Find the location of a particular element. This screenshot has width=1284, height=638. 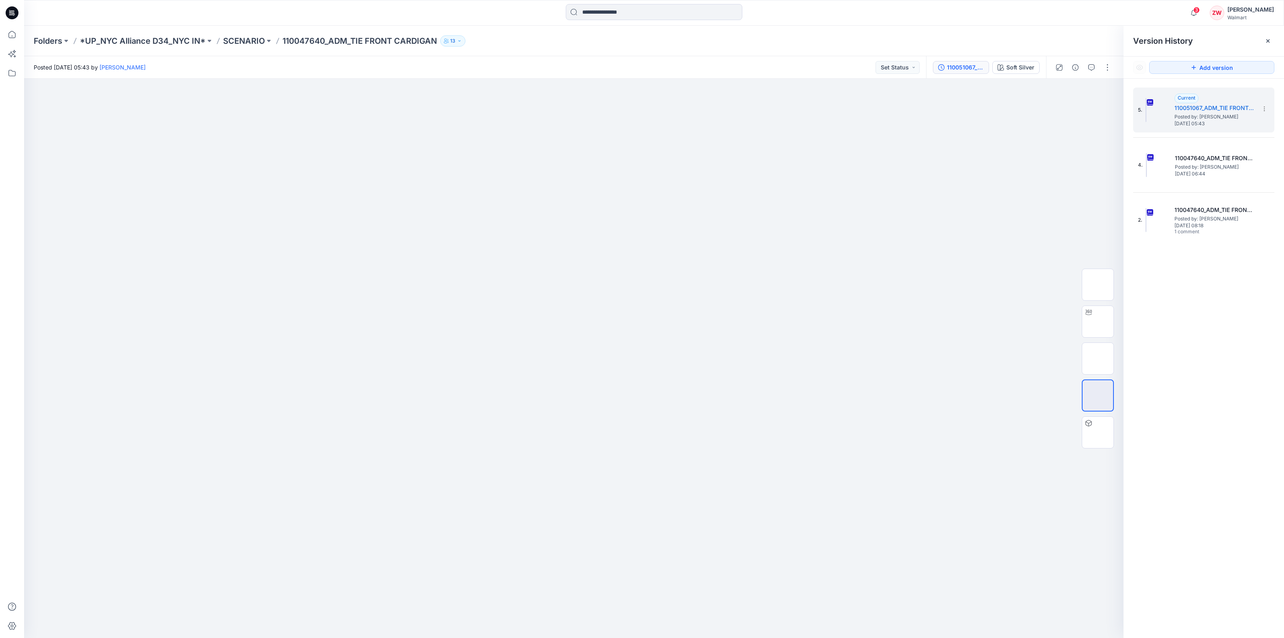

span: Current is located at coordinates (1186, 97).